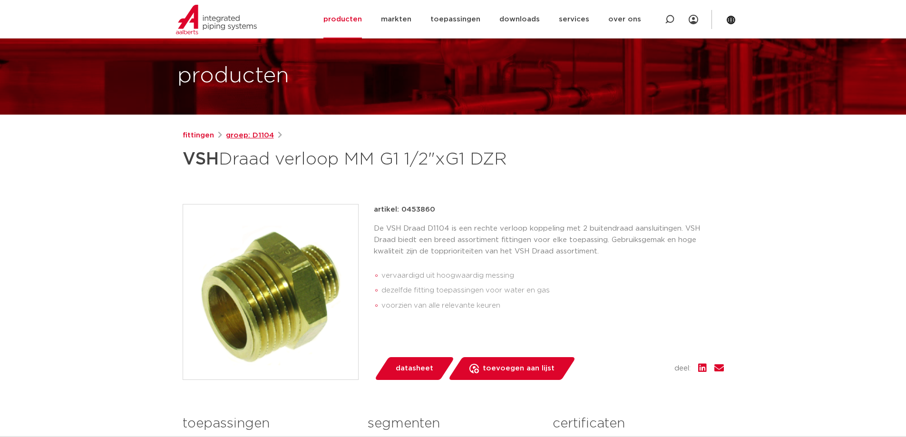 The image size is (906, 437). Describe the element at coordinates (250, 135) in the screenshot. I see `a: groep: D1104` at that location.